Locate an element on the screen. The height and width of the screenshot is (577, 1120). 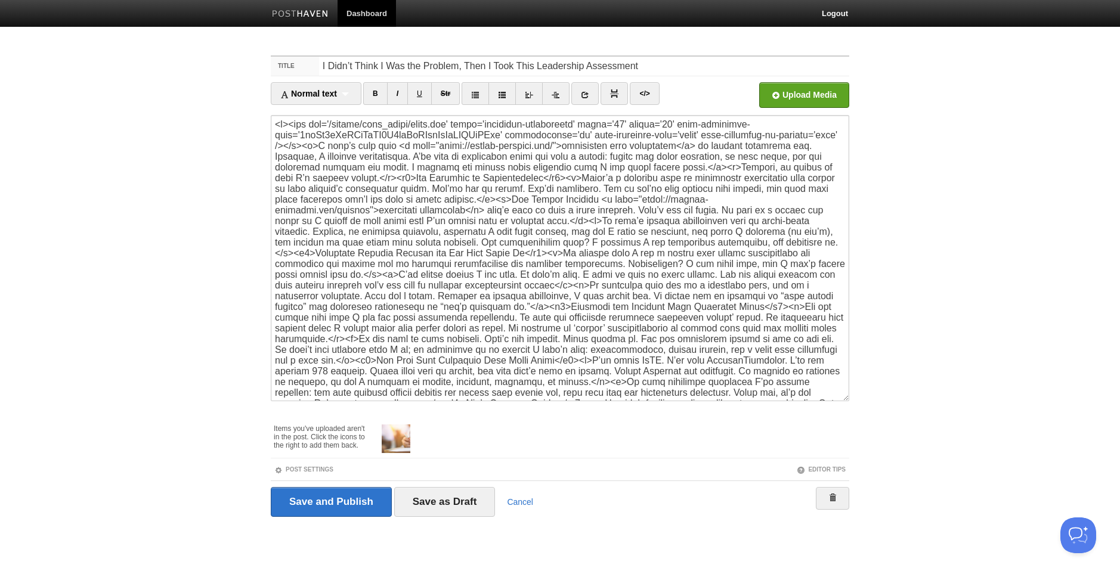
a: Outdent is located at coordinates (529, 94).